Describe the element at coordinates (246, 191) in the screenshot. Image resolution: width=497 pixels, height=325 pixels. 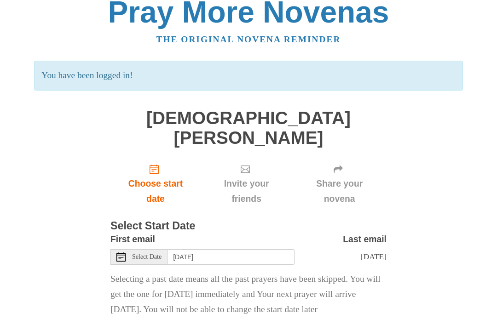
I see `span: Invite your friends` at that location.